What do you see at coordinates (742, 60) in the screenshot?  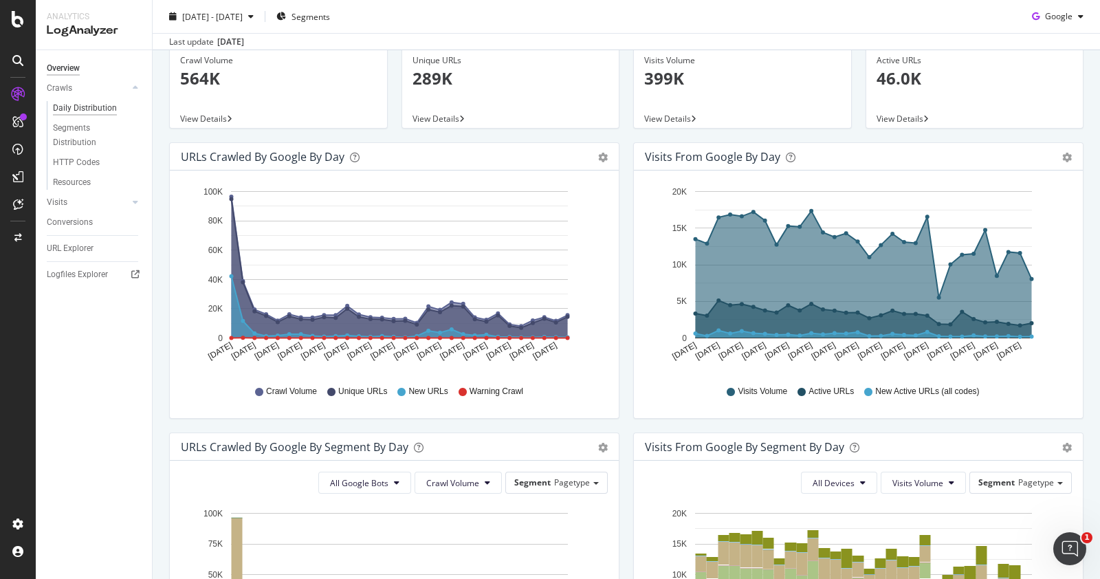 I see `div: Visits Volume` at bounding box center [742, 60].